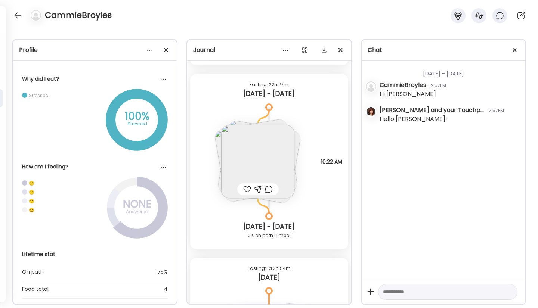 This screenshot has width=538, height=308. I want to click on div: Profile, so click(95, 50).